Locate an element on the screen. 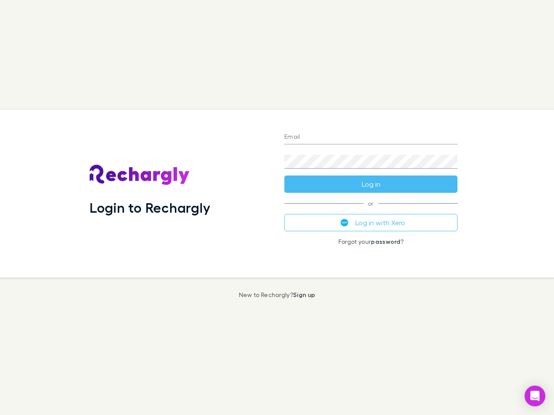  h1: Login to Rechargly is located at coordinates (150, 208).